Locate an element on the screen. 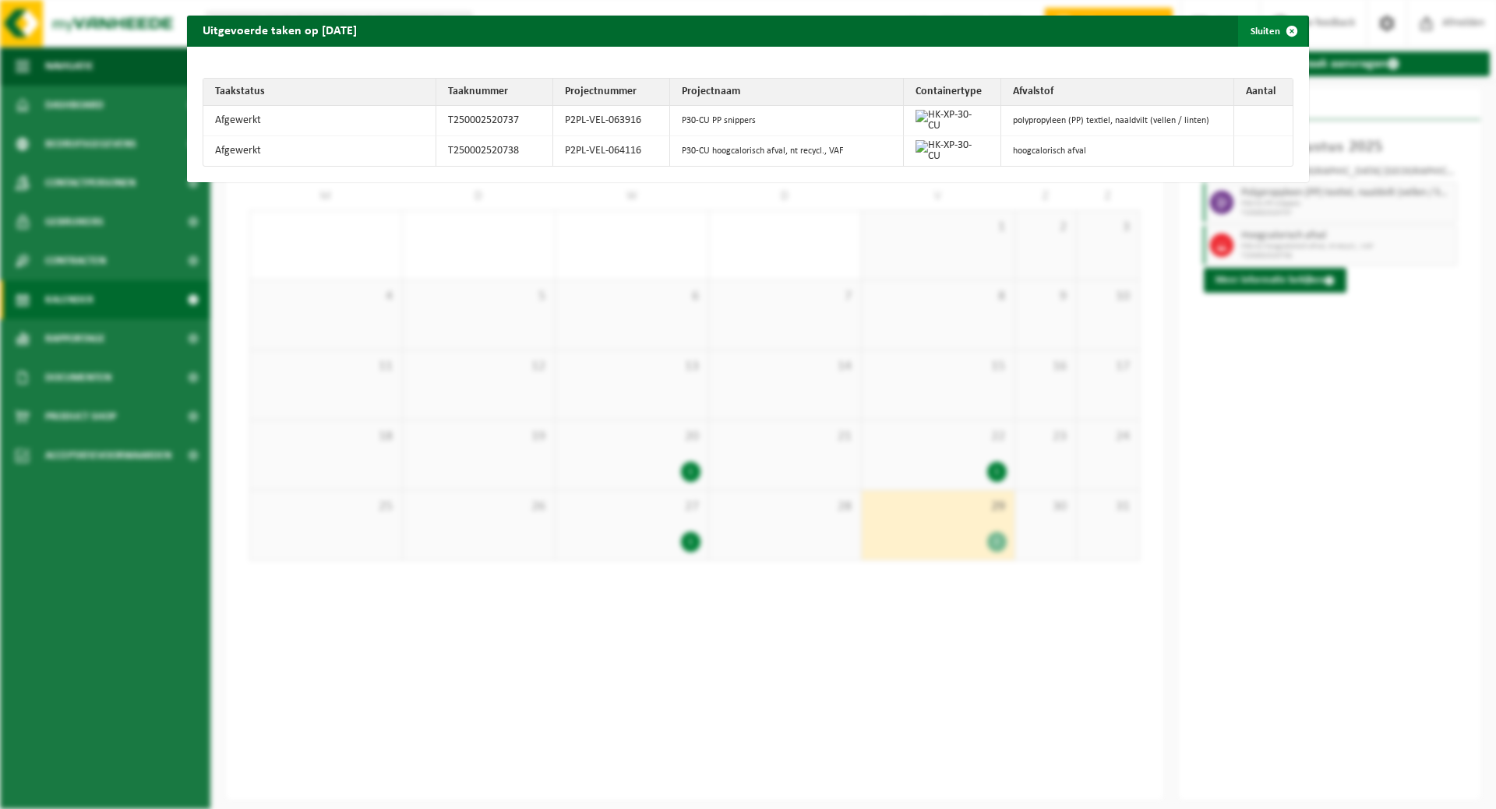 The width and height of the screenshot is (1496, 809). th: Aantal is located at coordinates (1263, 92).